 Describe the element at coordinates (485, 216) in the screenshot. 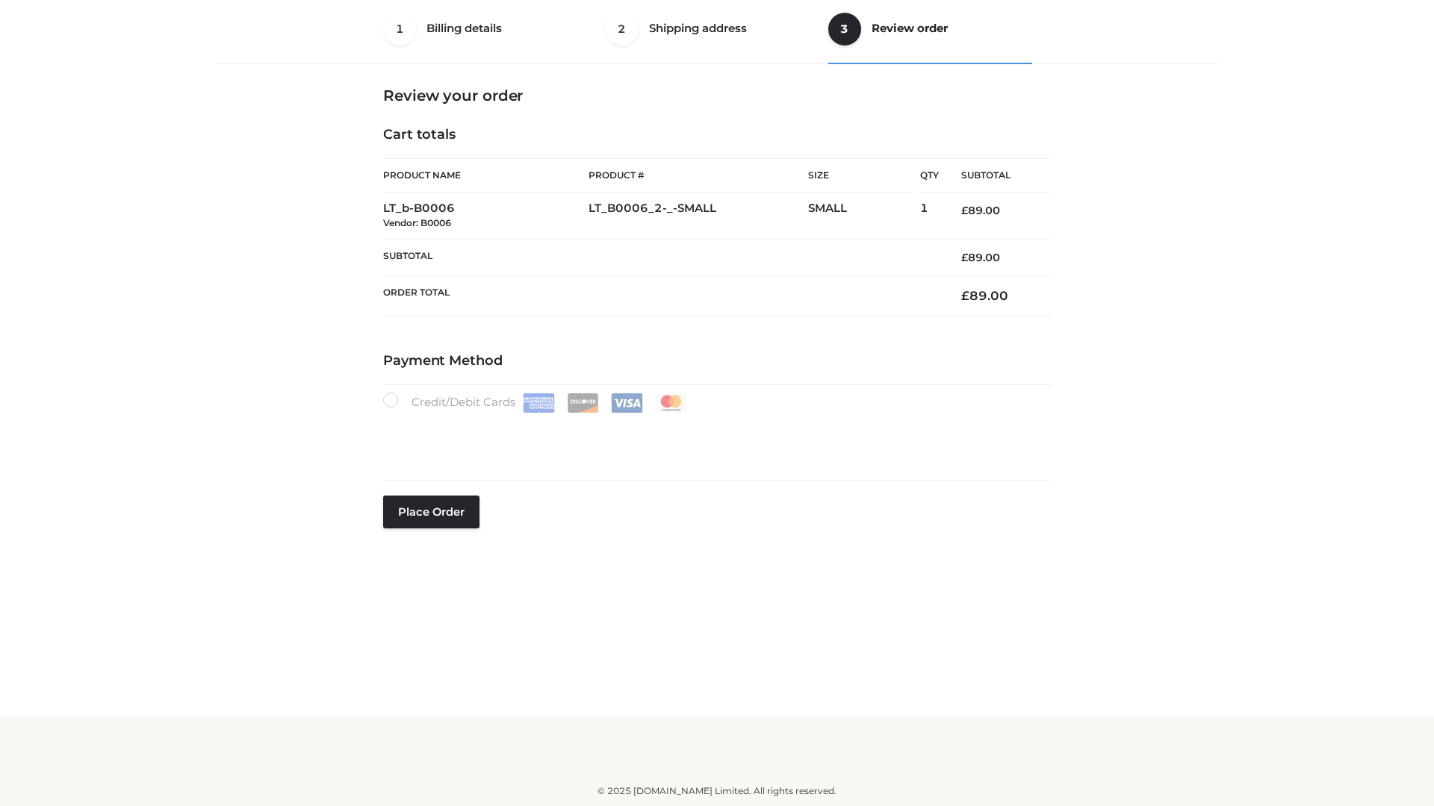

I see `td: LT_b-B0006` at that location.